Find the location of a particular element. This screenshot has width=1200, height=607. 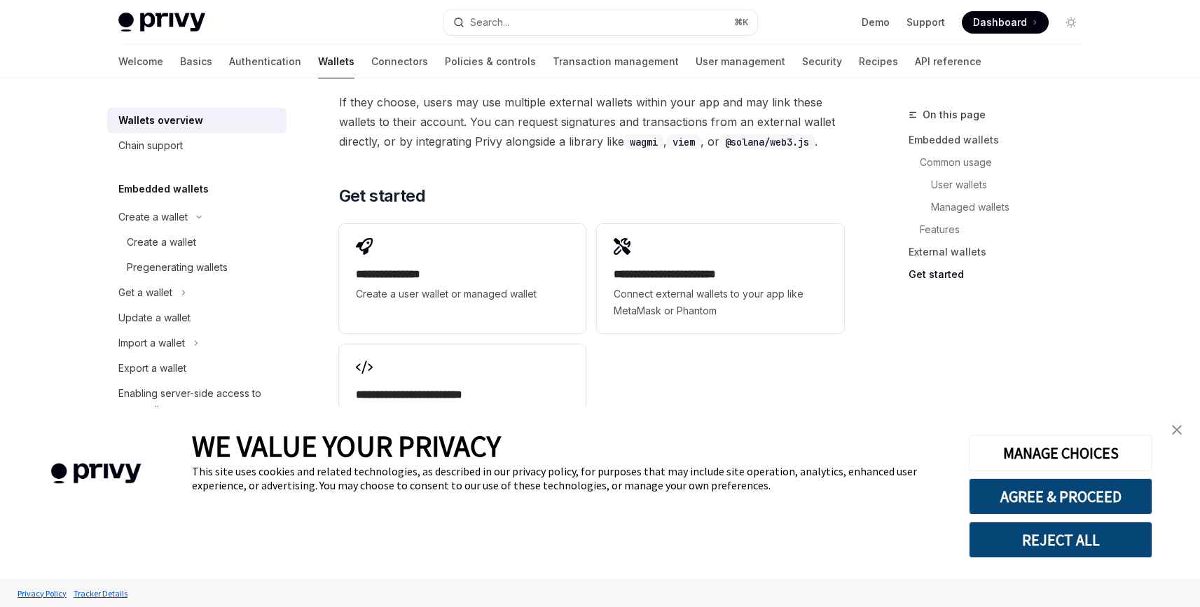

div: Import a wallet is located at coordinates (151, 343).